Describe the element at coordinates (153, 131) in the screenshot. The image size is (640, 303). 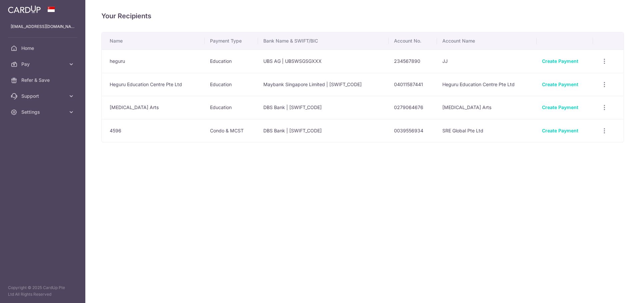
I see `td: 4596` at that location.